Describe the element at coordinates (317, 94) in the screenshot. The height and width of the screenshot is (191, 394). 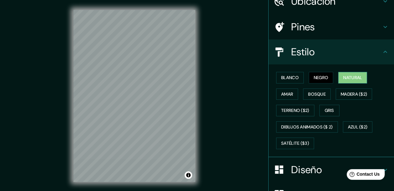
I see `font: Bosque` at that location.